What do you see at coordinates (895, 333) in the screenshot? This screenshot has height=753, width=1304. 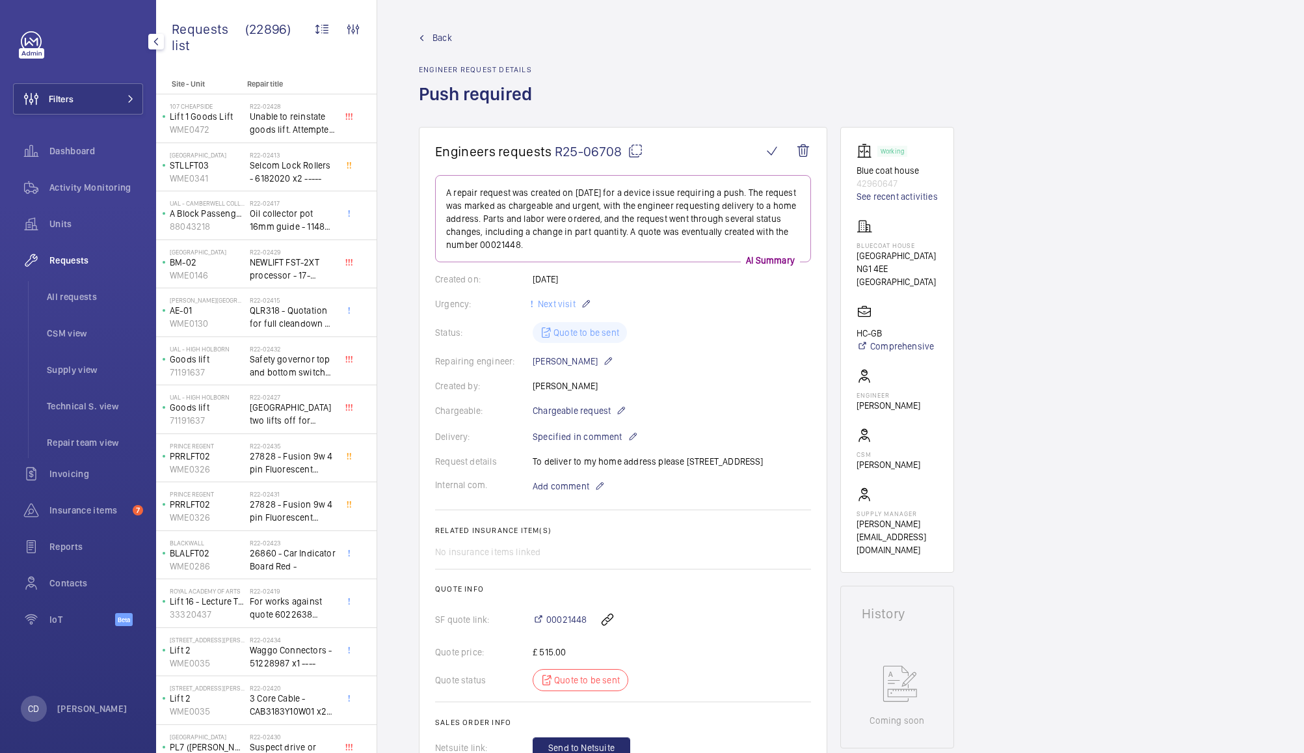 I see `p: HC-GB` at bounding box center [895, 333].